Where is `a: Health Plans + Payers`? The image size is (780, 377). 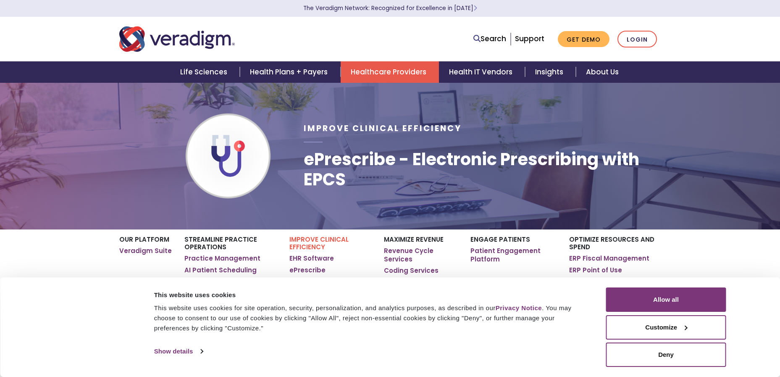
a: Health Plans + Payers is located at coordinates (290, 72).